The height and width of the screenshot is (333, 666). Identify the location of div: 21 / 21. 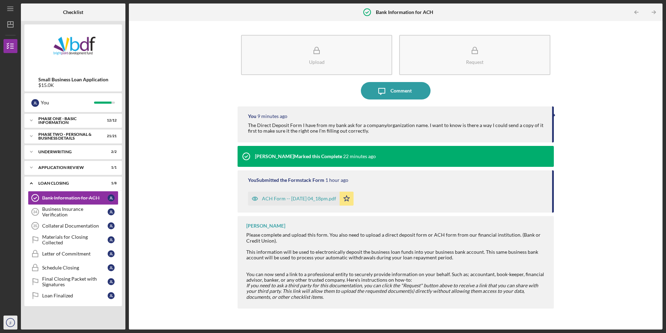
(110, 136).